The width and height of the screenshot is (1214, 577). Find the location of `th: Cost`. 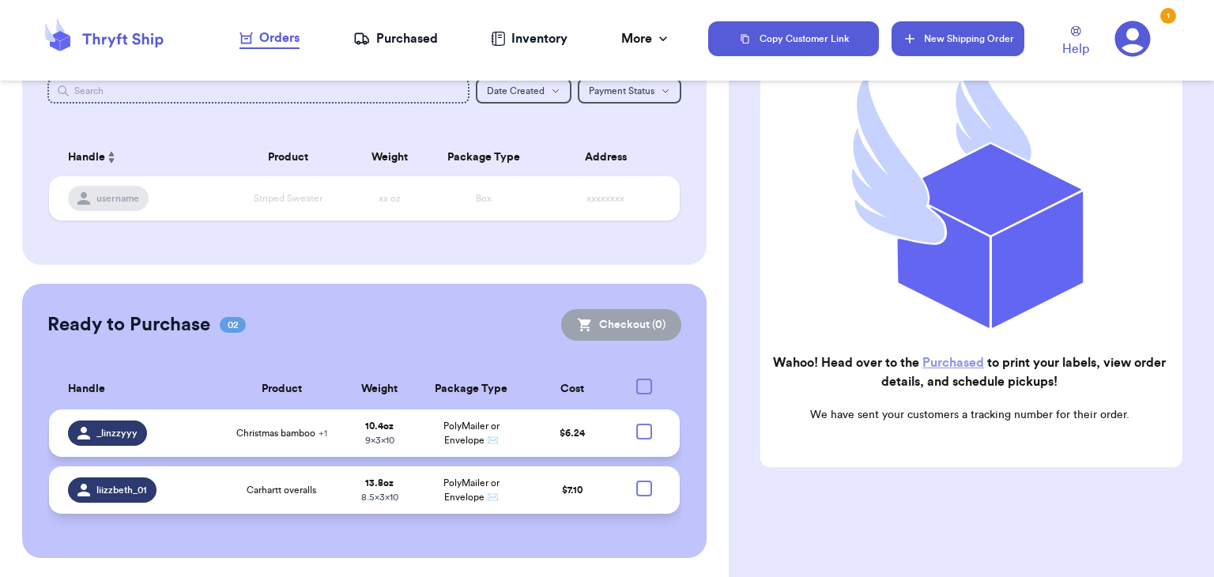

th: Cost is located at coordinates (572, 389).